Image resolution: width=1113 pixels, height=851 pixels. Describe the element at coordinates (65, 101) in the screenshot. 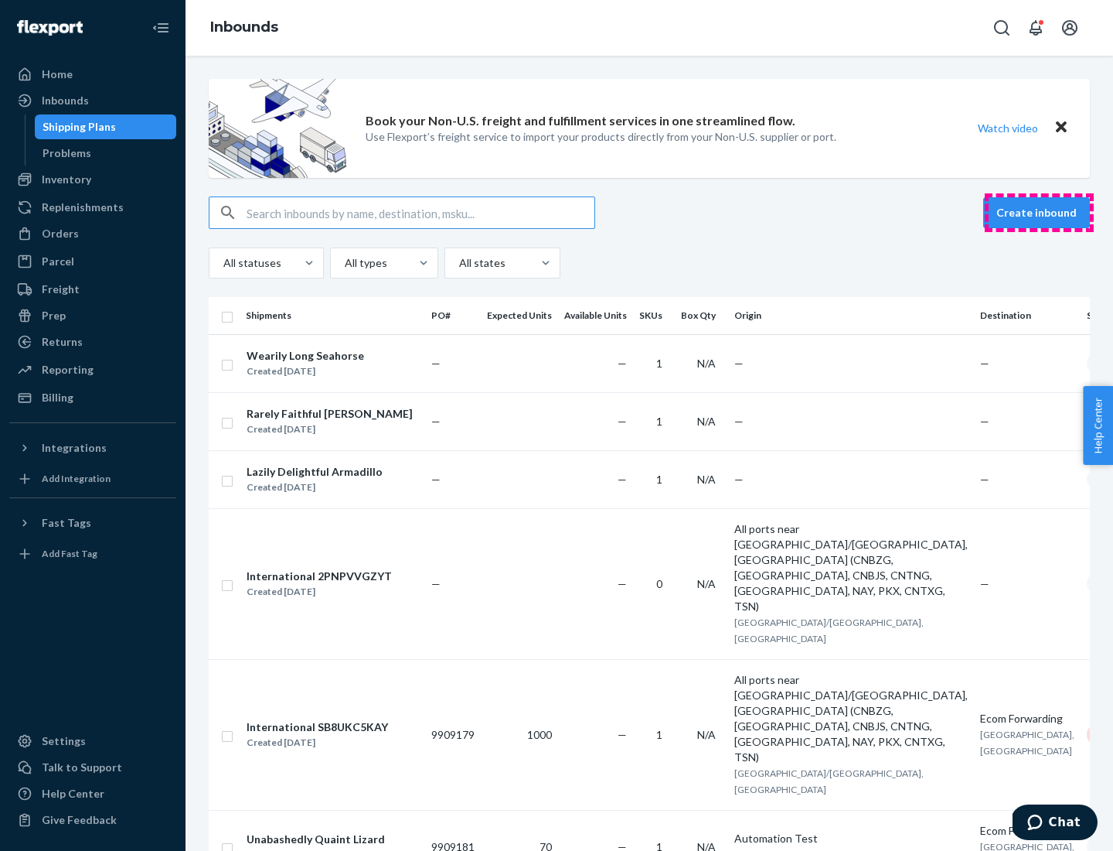

I see `div: Inbounds` at that location.